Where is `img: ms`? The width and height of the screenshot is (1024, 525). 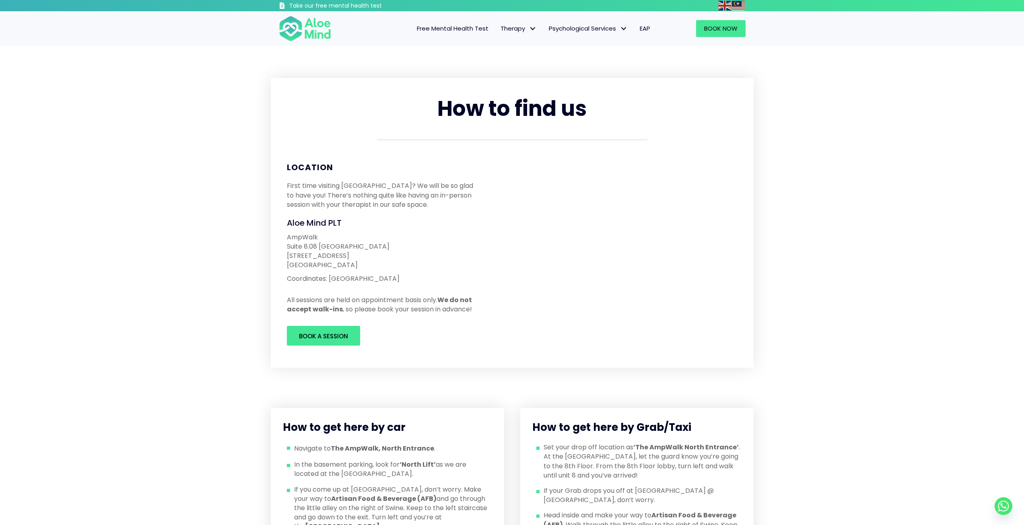
img: ms is located at coordinates (738, 6).